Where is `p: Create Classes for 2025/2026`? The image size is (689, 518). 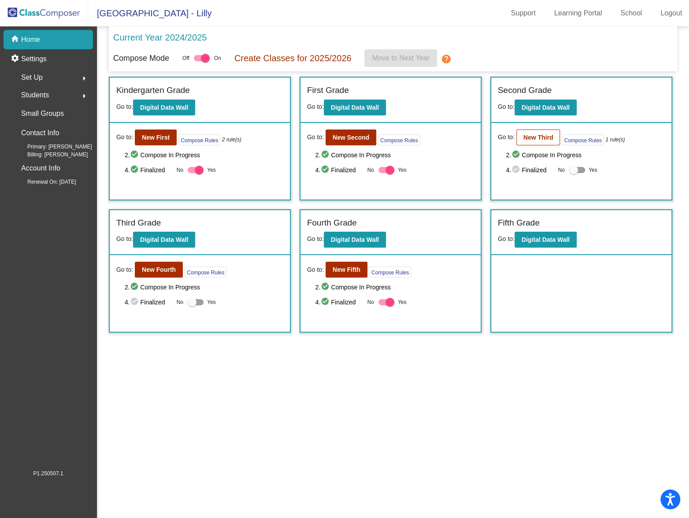 p: Create Classes for 2025/2026 is located at coordinates (293, 58).